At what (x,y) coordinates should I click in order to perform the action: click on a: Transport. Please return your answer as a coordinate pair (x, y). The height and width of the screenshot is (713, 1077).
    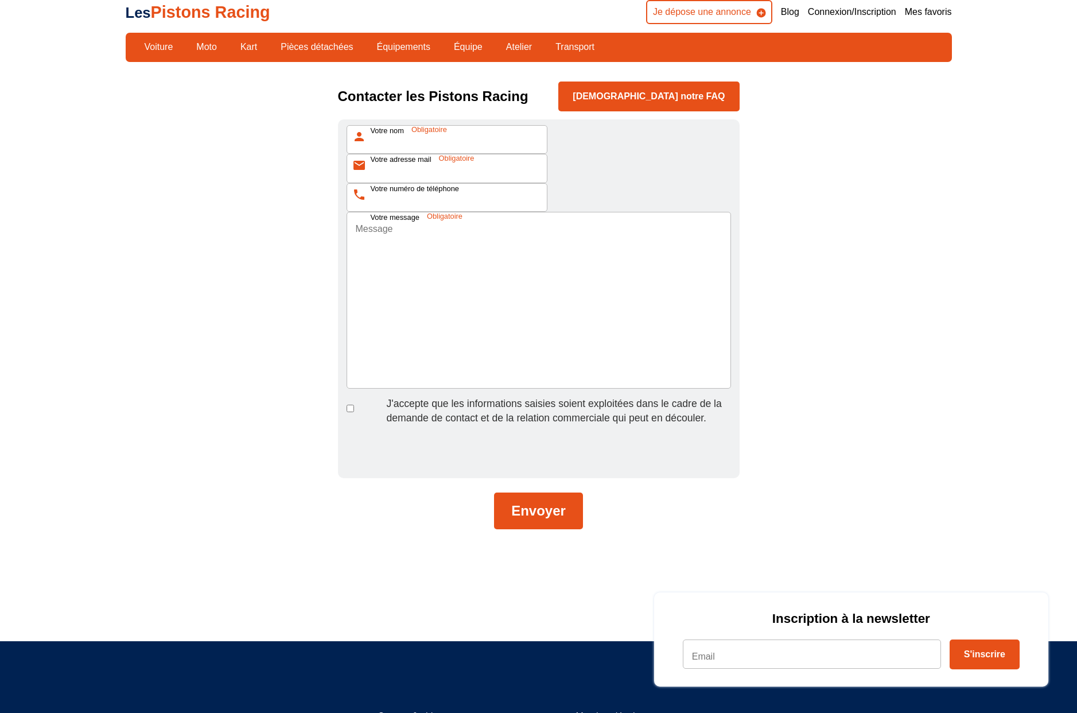
    Looking at the image, I should click on (575, 47).